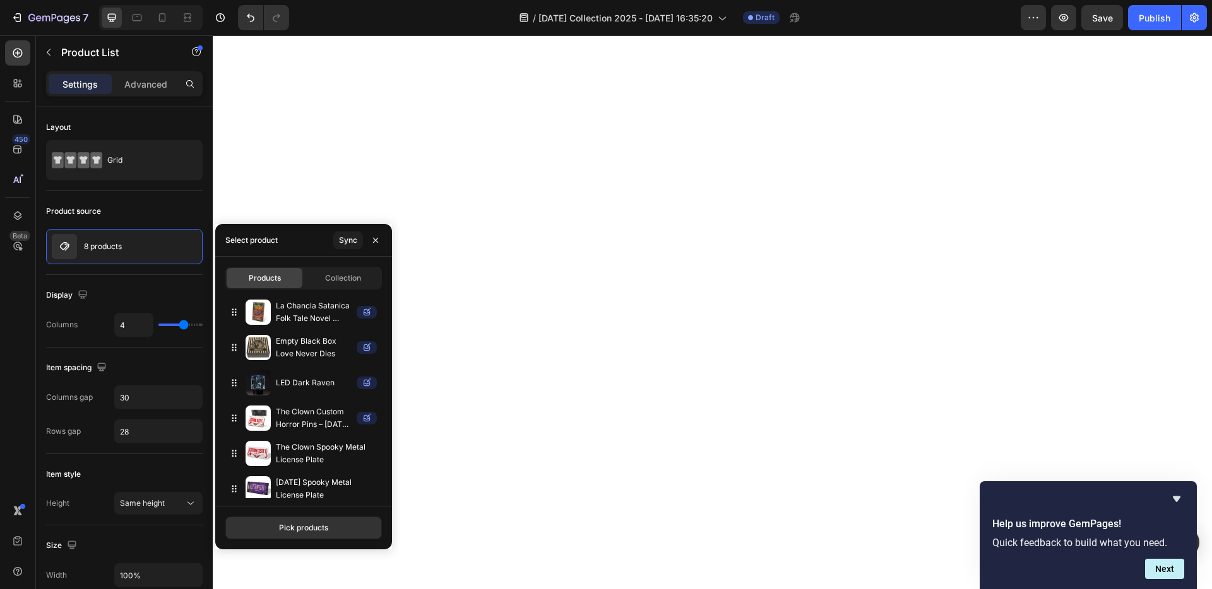  Describe the element at coordinates (765, 18) in the screenshot. I see `span: Draft` at that location.